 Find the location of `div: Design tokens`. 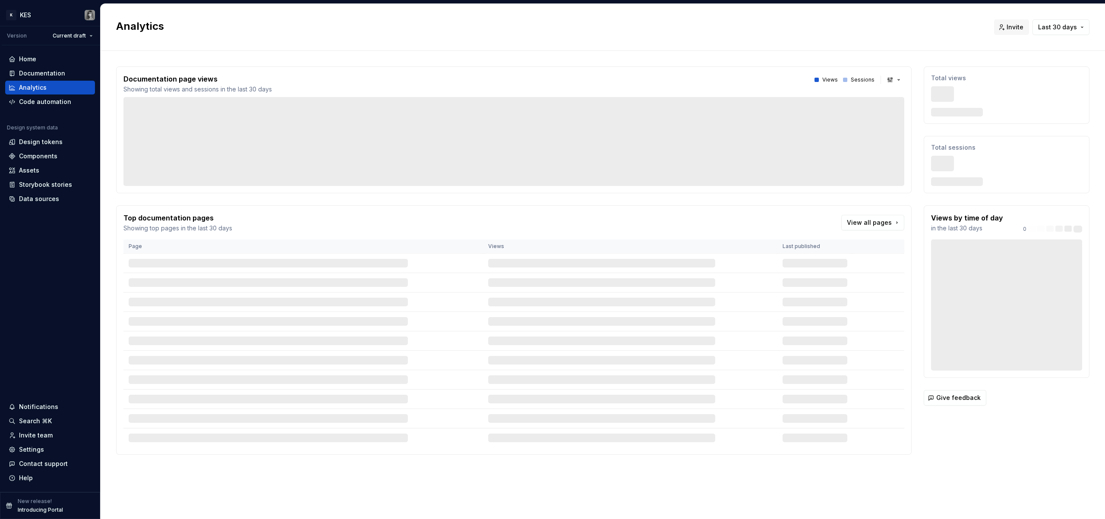

div: Design tokens is located at coordinates (41, 142).